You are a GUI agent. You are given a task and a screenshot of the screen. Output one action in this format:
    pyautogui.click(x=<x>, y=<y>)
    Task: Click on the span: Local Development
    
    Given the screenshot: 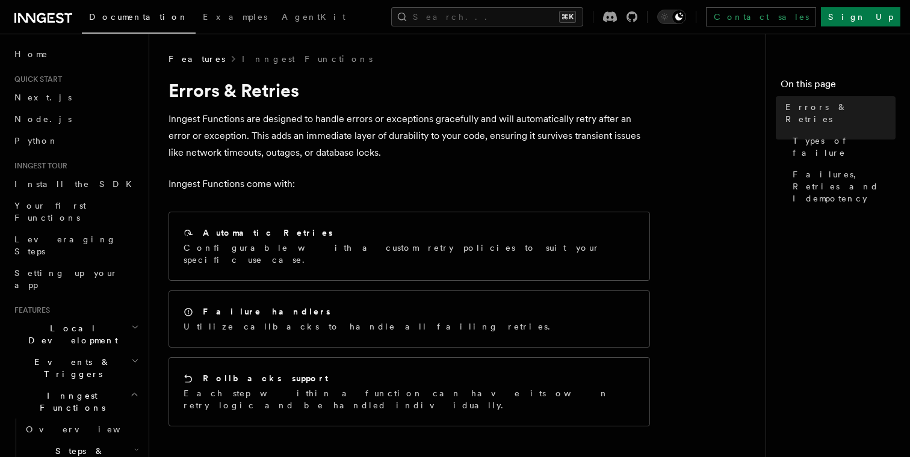 What is the action you would take?
    pyautogui.click(x=70, y=335)
    